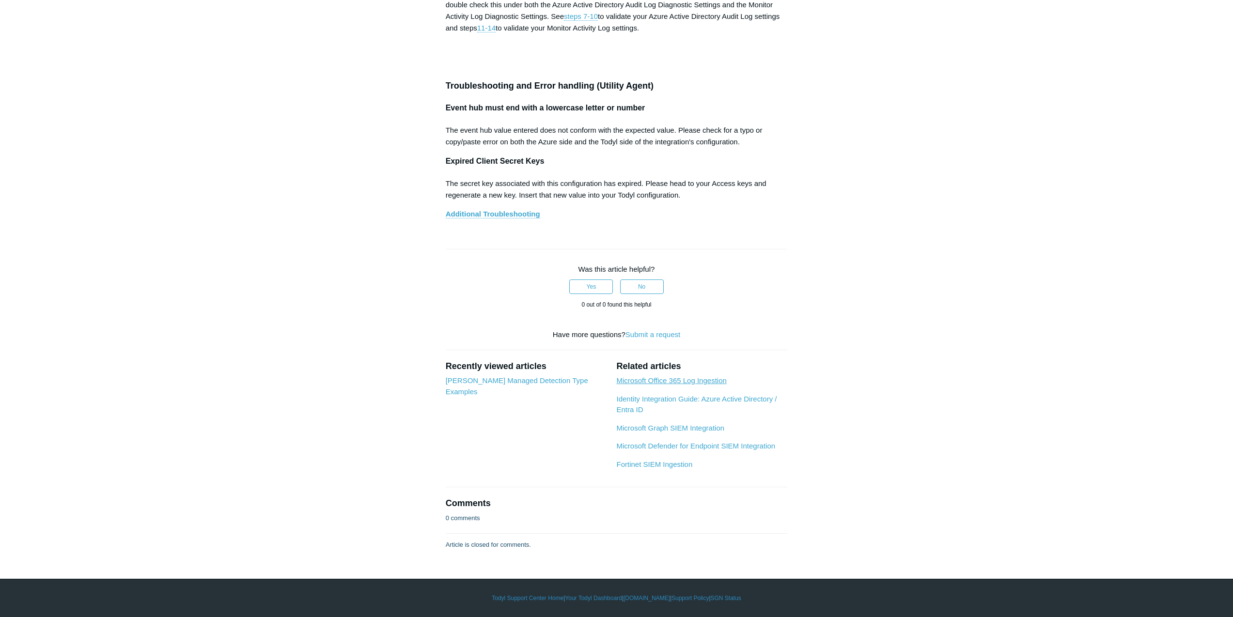 The width and height of the screenshot is (1233, 617). Describe the element at coordinates (617, 503) in the screenshot. I see `h2: Comments` at that location.